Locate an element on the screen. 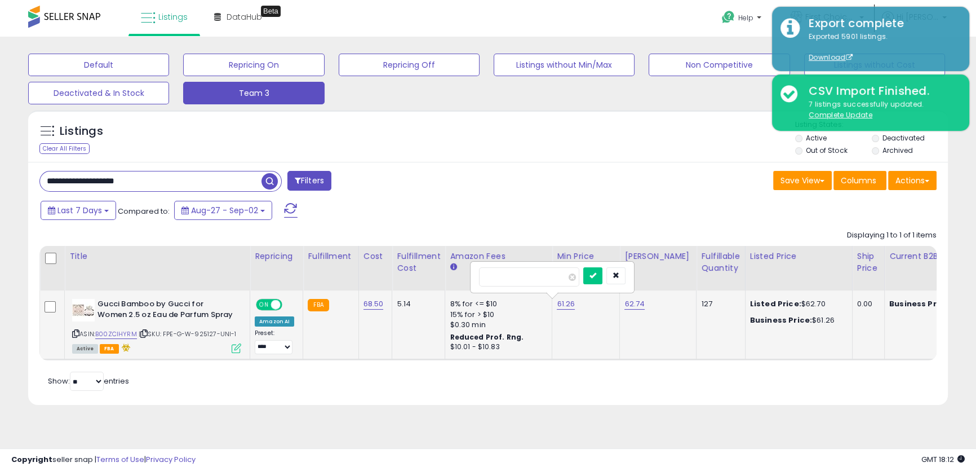 The height and width of the screenshot is (471, 976). i: hazardous material is located at coordinates (125, 347).